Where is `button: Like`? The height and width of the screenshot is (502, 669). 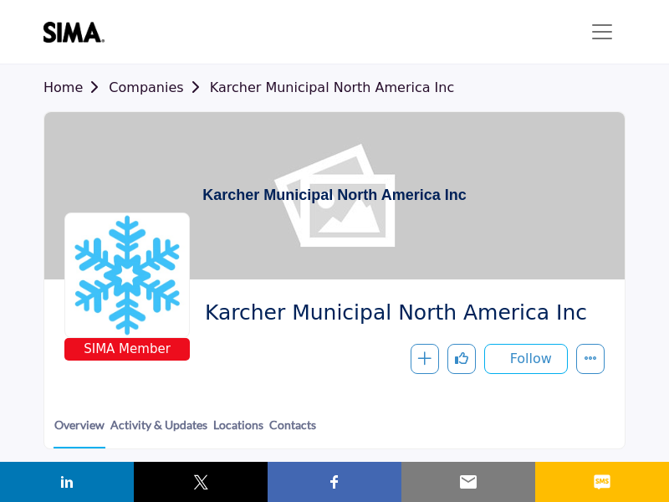 button: Like is located at coordinates (461, 359).